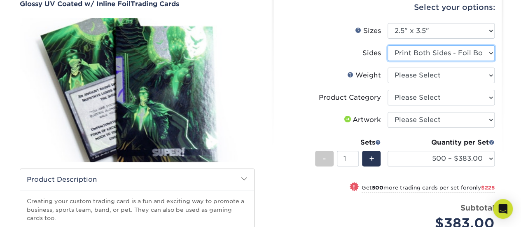 This screenshot has height=227, width=521. What do you see at coordinates (348, 143) in the screenshot?
I see `div: Sets` at bounding box center [348, 143].